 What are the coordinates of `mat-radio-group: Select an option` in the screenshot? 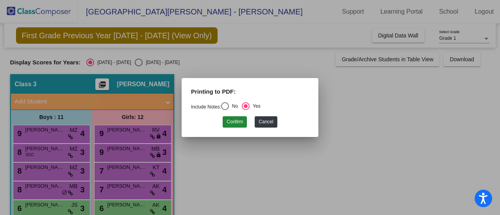 It's located at (226, 107).